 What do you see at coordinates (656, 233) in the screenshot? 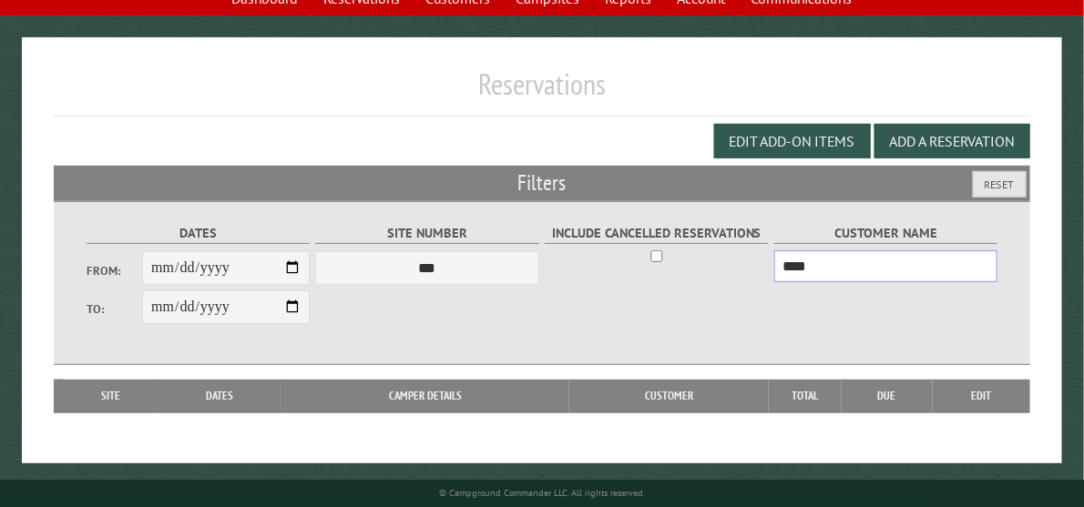
I see `label: Include Cancelled Reservations` at bounding box center [656, 233].